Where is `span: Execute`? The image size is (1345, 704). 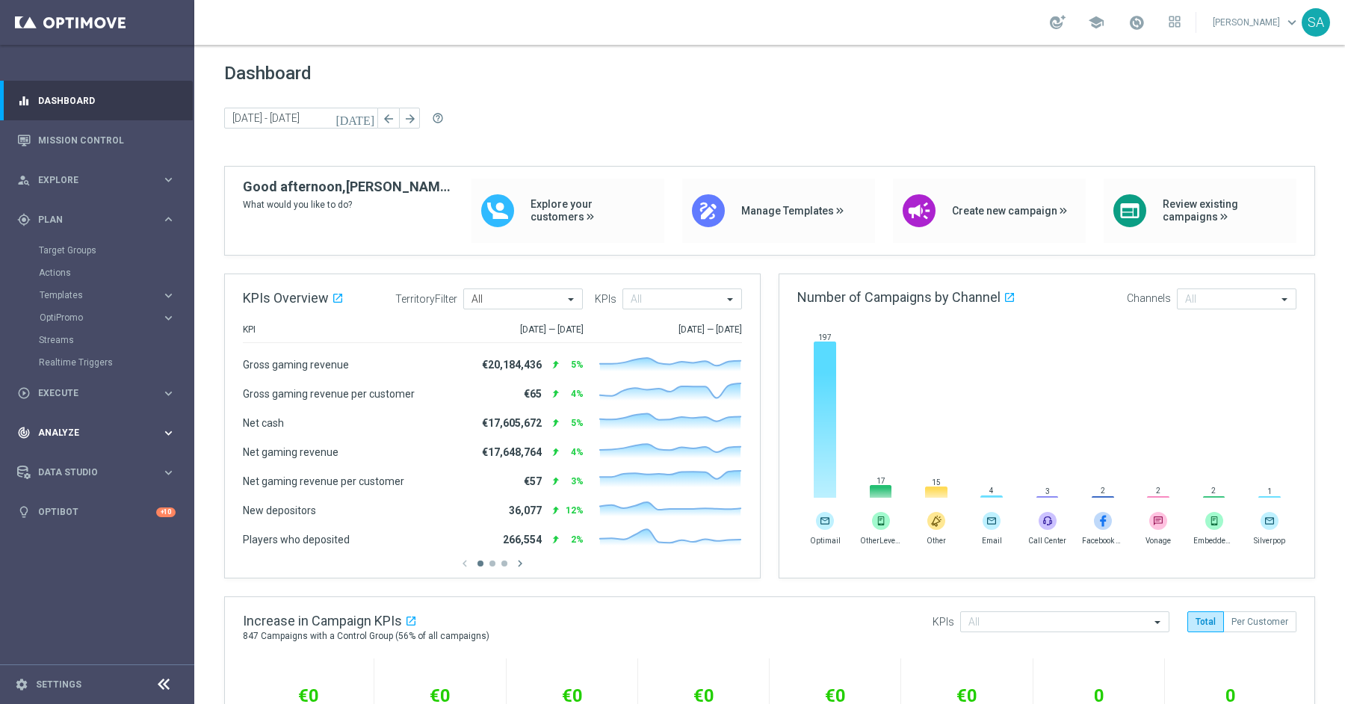
span: Execute is located at coordinates (99, 393).